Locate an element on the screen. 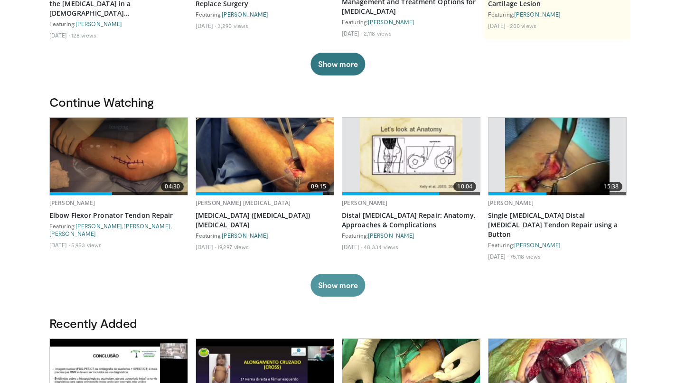 This screenshot has width=676, height=383. li: 5,953 views is located at coordinates (86, 245).